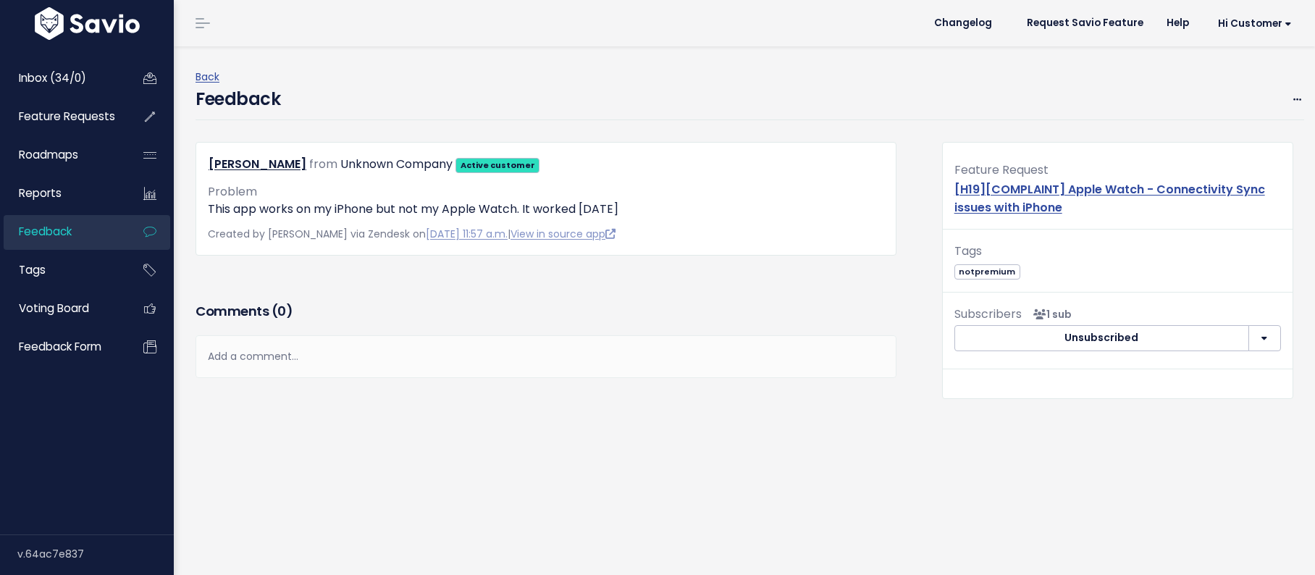  What do you see at coordinates (1177, 23) in the screenshot?
I see `a: Help` at bounding box center [1177, 23].